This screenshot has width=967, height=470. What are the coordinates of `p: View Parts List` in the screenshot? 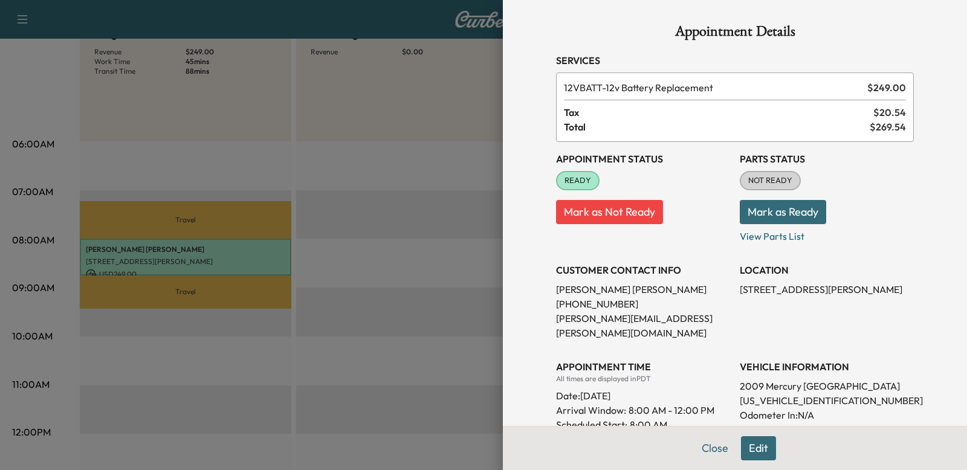 It's located at (826, 234).